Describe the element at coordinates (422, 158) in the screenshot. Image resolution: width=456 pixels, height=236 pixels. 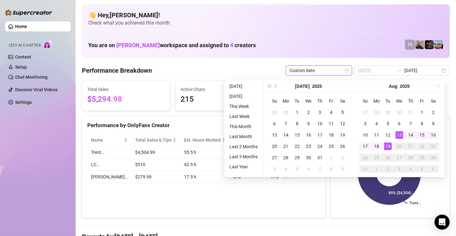
I see `div: 29` at that location.